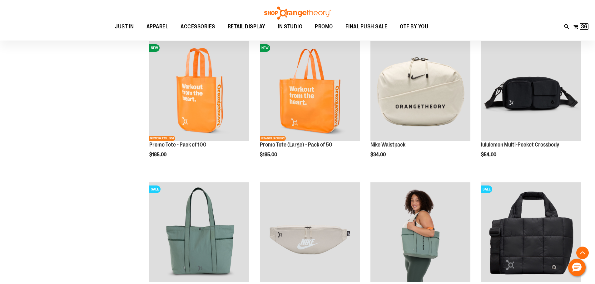  What do you see at coordinates (531, 233) in the screenshot?
I see `img: lululemon Quilted Grid Crossbody` at bounding box center [531, 233].